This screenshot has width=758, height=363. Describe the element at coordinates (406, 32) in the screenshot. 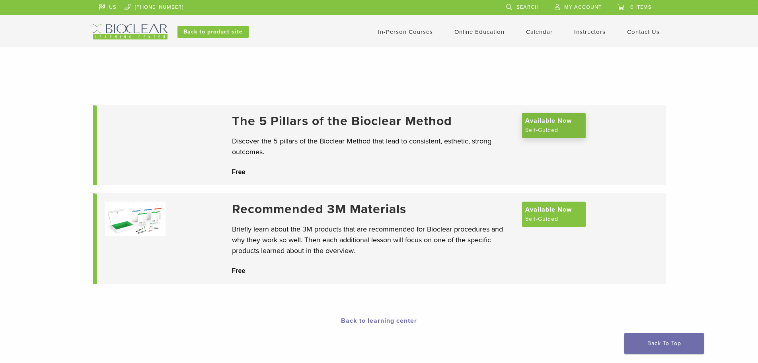

I see `a: In-Person Courses` at that location.